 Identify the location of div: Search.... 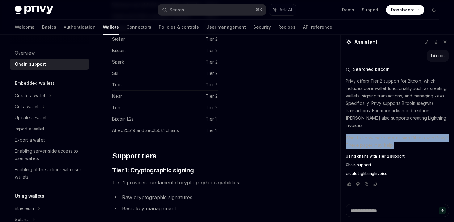
(178, 10).